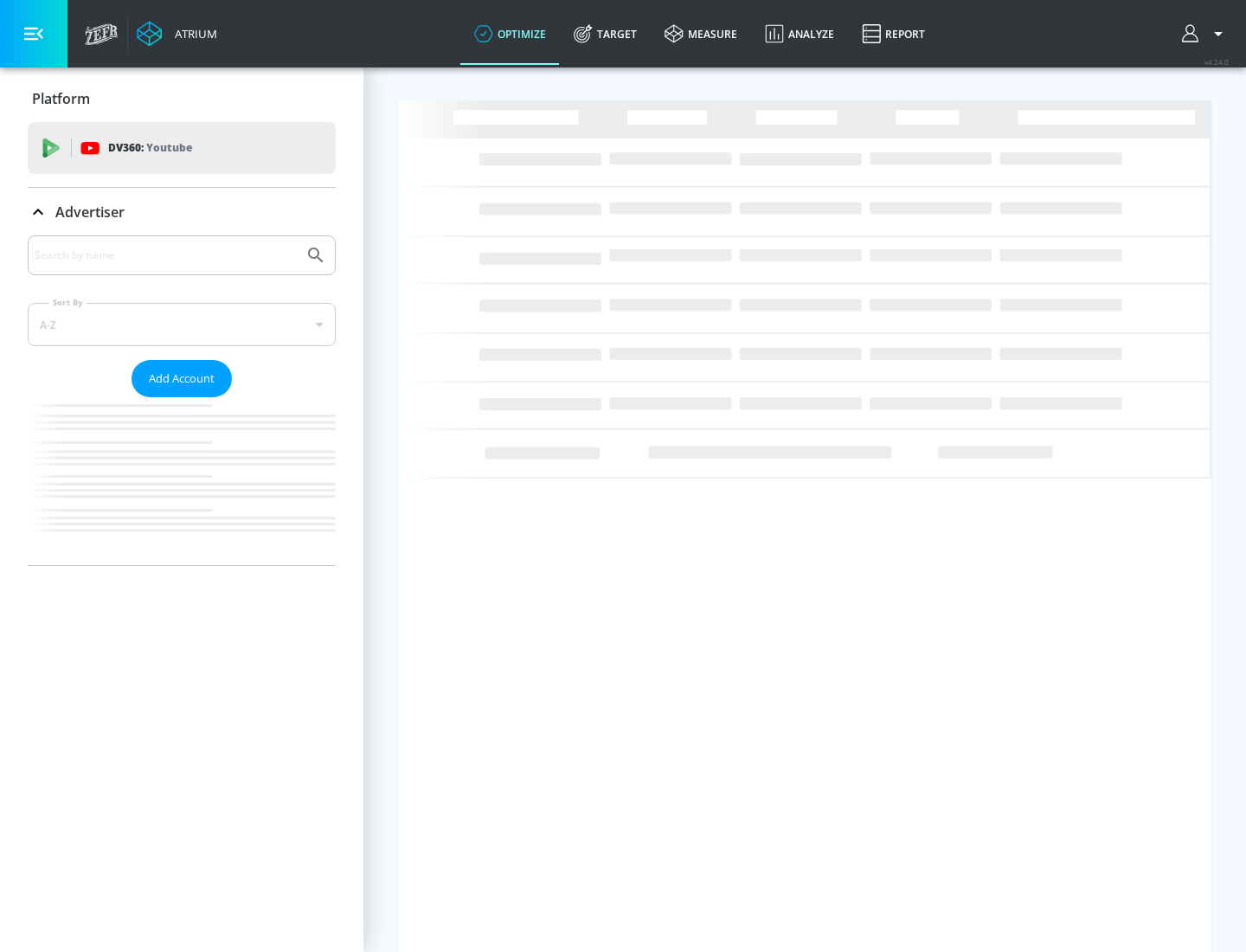 This screenshot has width=1246, height=952. What do you see at coordinates (182, 99) in the screenshot?
I see `div: Platform` at bounding box center [182, 99].